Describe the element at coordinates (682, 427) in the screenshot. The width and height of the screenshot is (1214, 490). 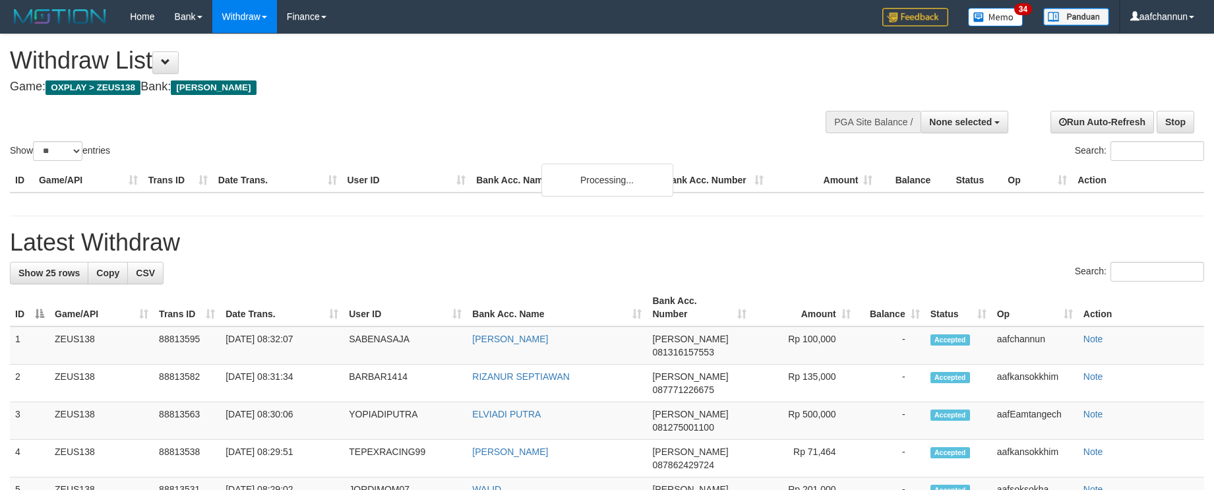
I see `span: Copy 081275001100 to clipboard` at that location.